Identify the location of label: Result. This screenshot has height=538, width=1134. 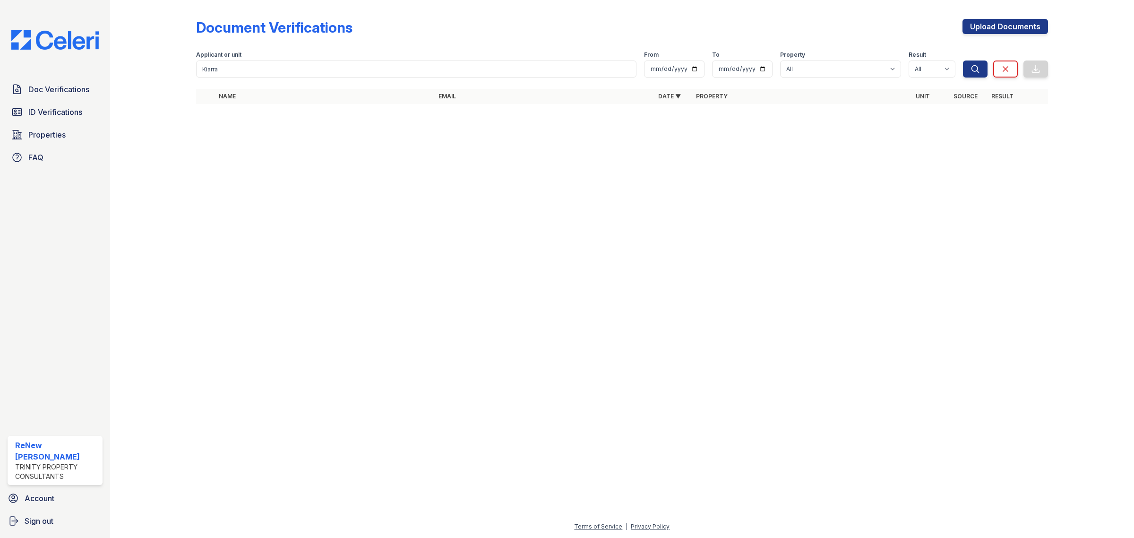
(917, 55).